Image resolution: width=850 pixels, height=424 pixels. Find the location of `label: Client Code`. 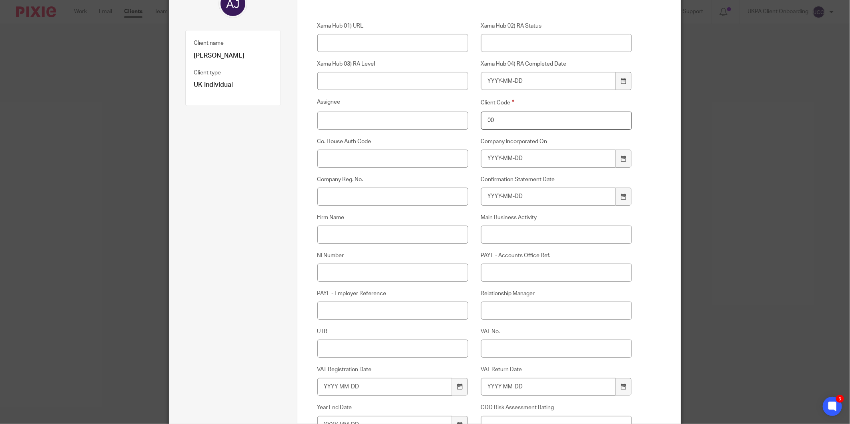

label: Client Code is located at coordinates (557, 102).